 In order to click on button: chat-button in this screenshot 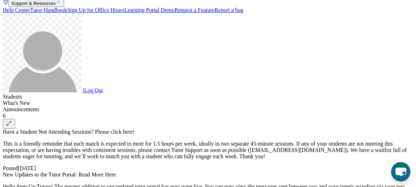, I will do `click(401, 172)`.